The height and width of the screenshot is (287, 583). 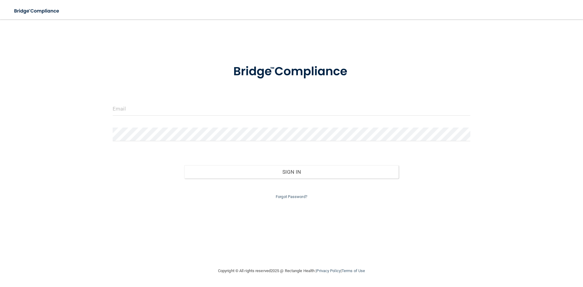 I want to click on input: Email, so click(x=291, y=109).